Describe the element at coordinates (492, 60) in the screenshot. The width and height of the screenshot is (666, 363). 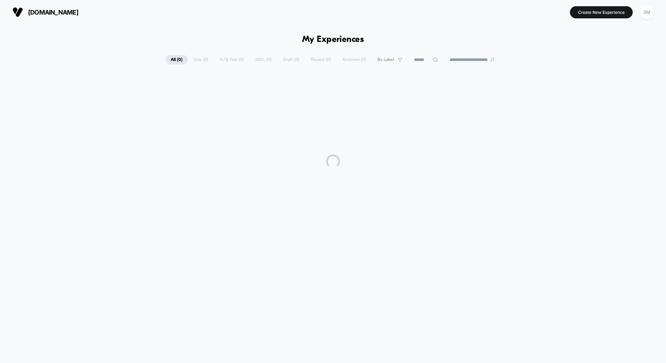
I see `img: end` at that location.